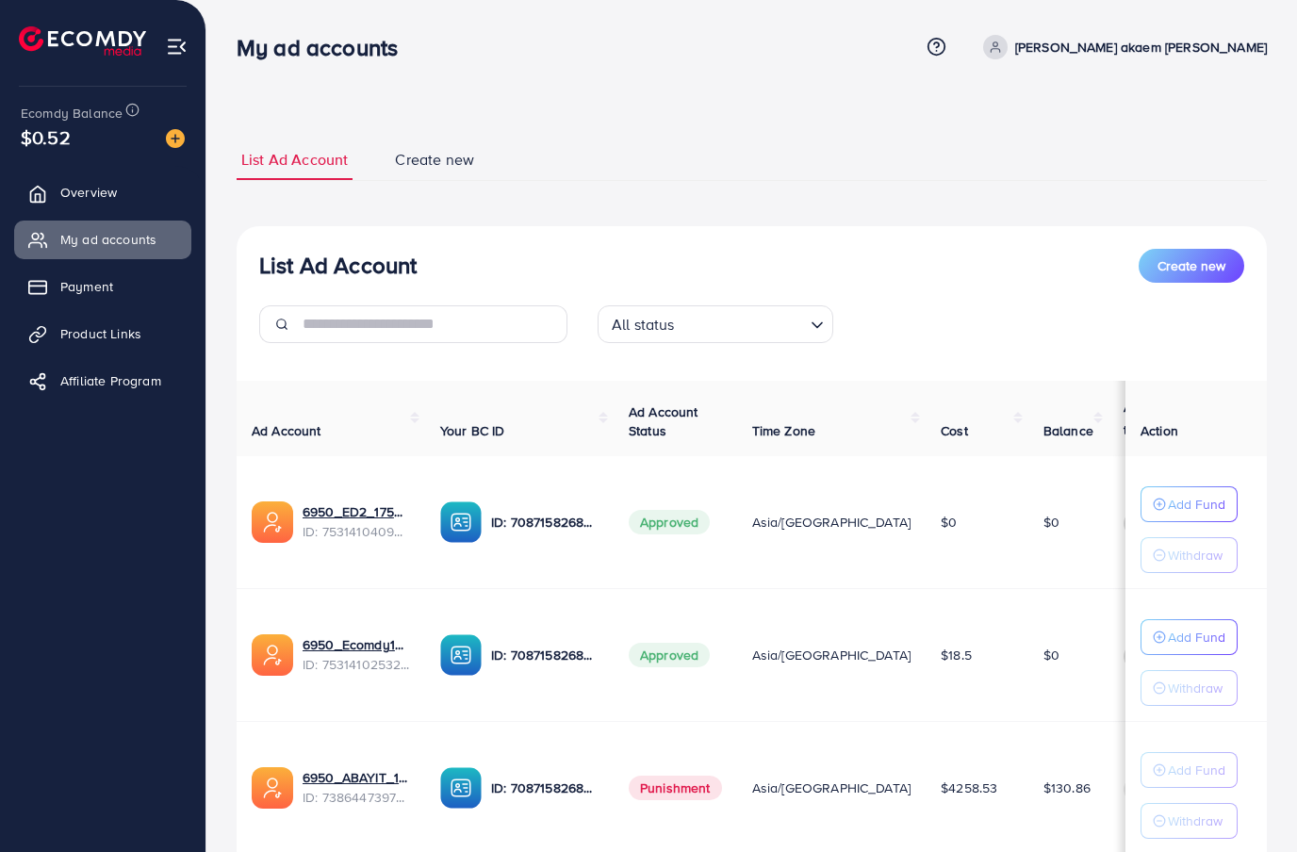 This screenshot has height=852, width=1297. What do you see at coordinates (969, 788) in the screenshot?
I see `span: $4258.53` at bounding box center [969, 788].